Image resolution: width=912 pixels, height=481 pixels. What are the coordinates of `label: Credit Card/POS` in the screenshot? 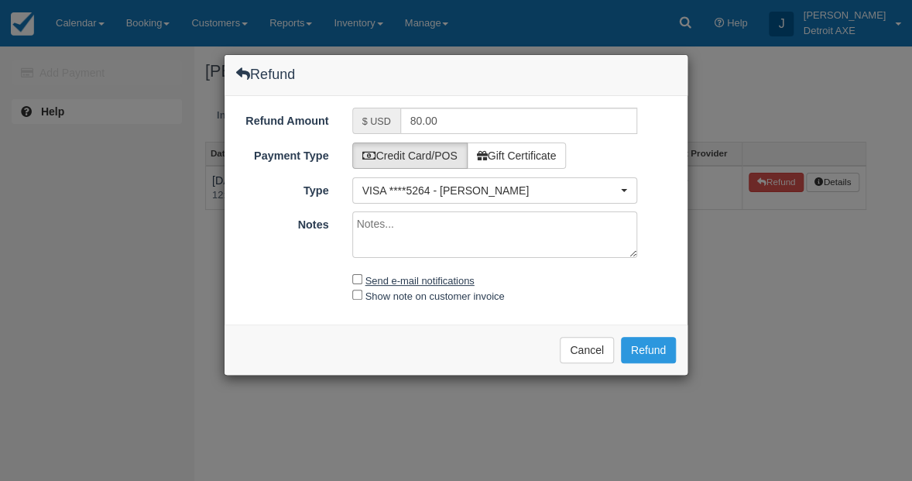 It's located at (410, 156).